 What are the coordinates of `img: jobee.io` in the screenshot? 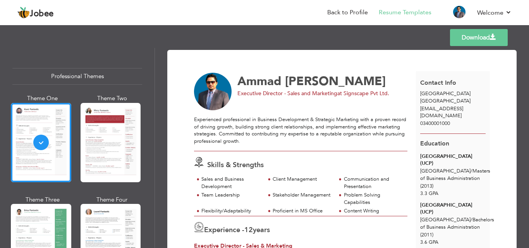 It's located at (24, 13).